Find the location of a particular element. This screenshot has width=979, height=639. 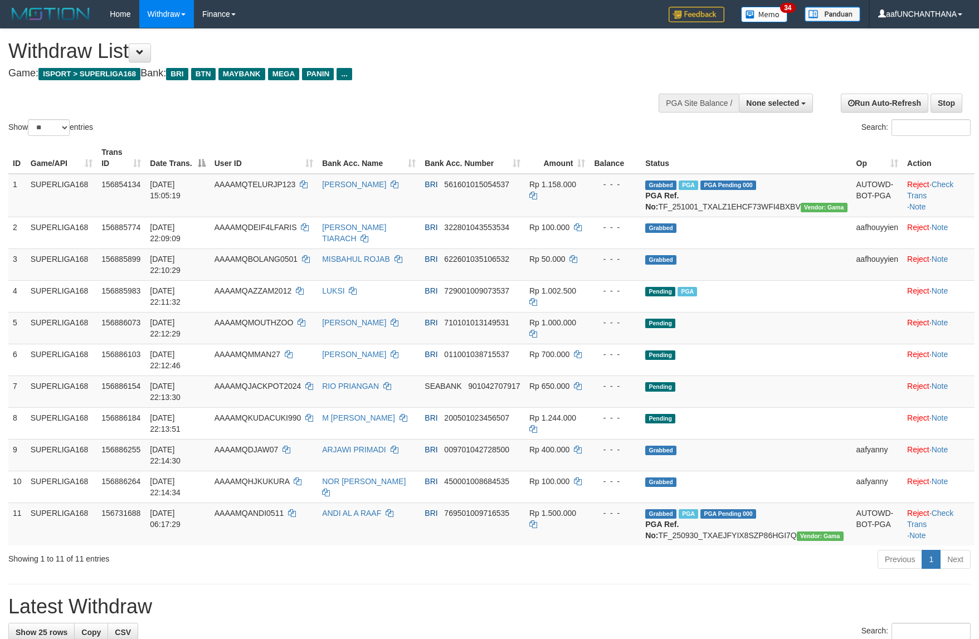

td: 7 is located at coordinates (17, 391).